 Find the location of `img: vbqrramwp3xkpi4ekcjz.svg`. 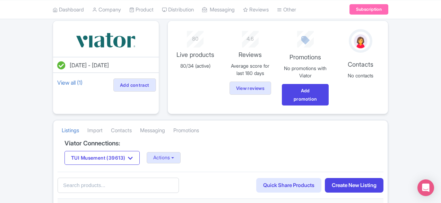

img: vbqrramwp3xkpi4ekcjz.svg is located at coordinates (106, 40).